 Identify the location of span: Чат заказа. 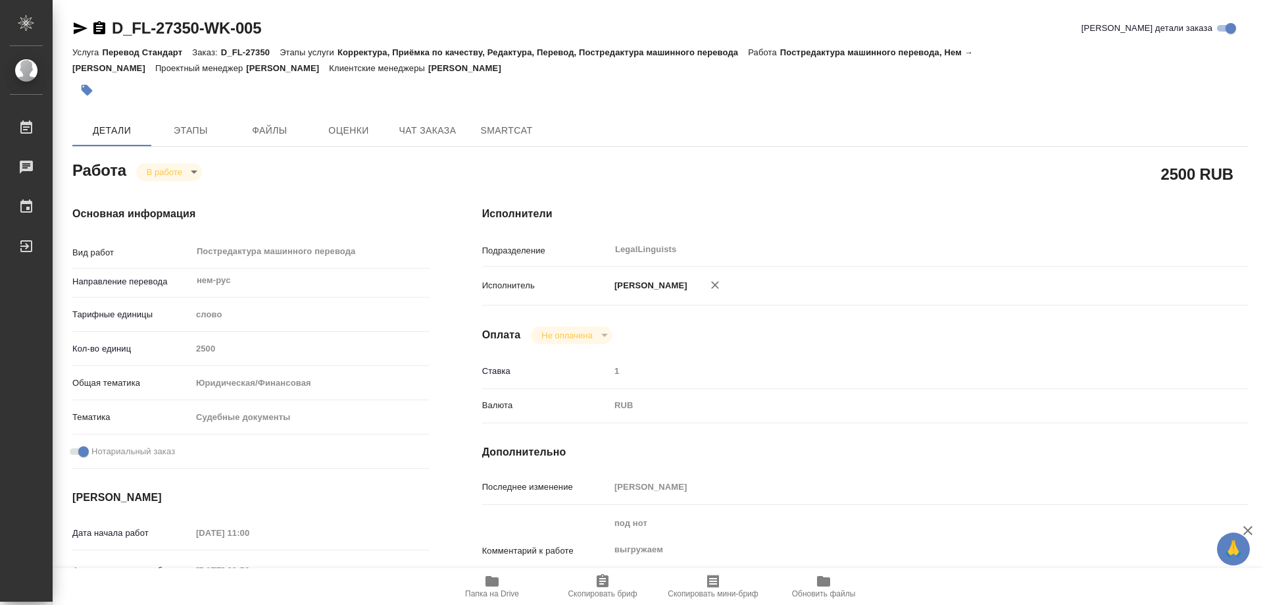
(428, 130).